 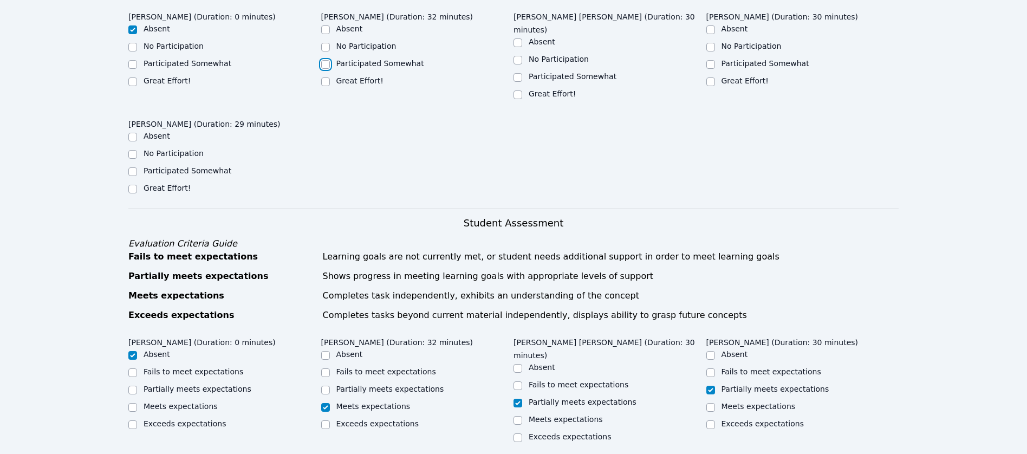 I want to click on div: Meets expectations, so click(x=222, y=296).